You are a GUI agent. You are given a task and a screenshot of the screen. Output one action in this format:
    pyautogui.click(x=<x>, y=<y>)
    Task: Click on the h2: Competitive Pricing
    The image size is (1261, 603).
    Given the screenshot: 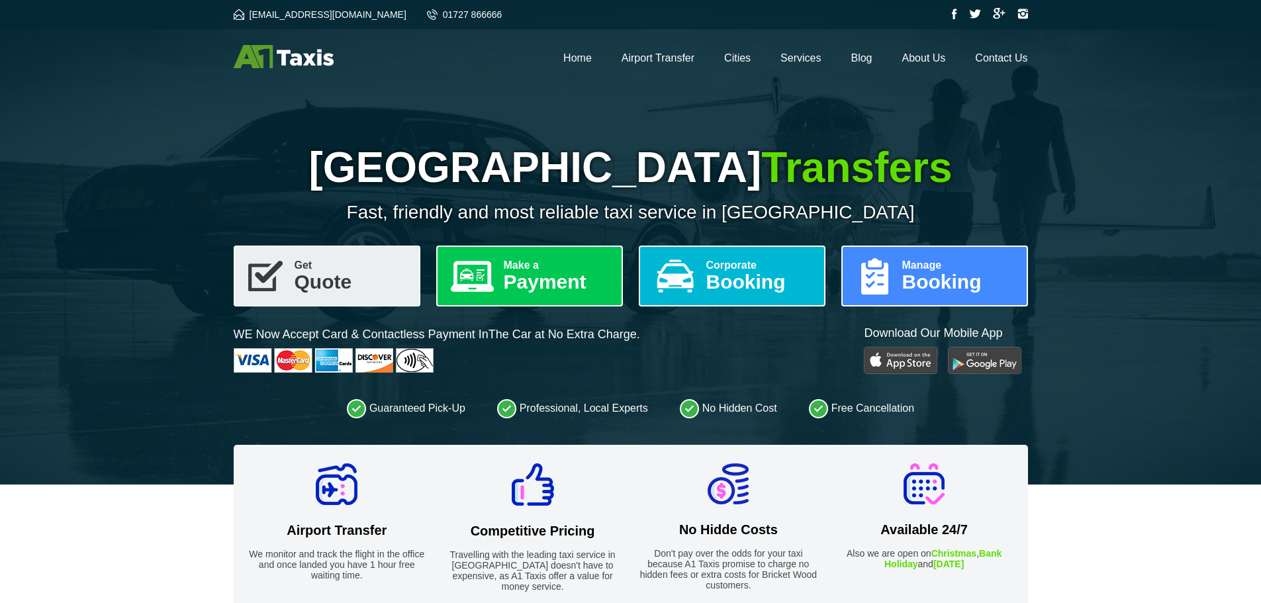 What is the action you would take?
    pyautogui.click(x=532, y=531)
    